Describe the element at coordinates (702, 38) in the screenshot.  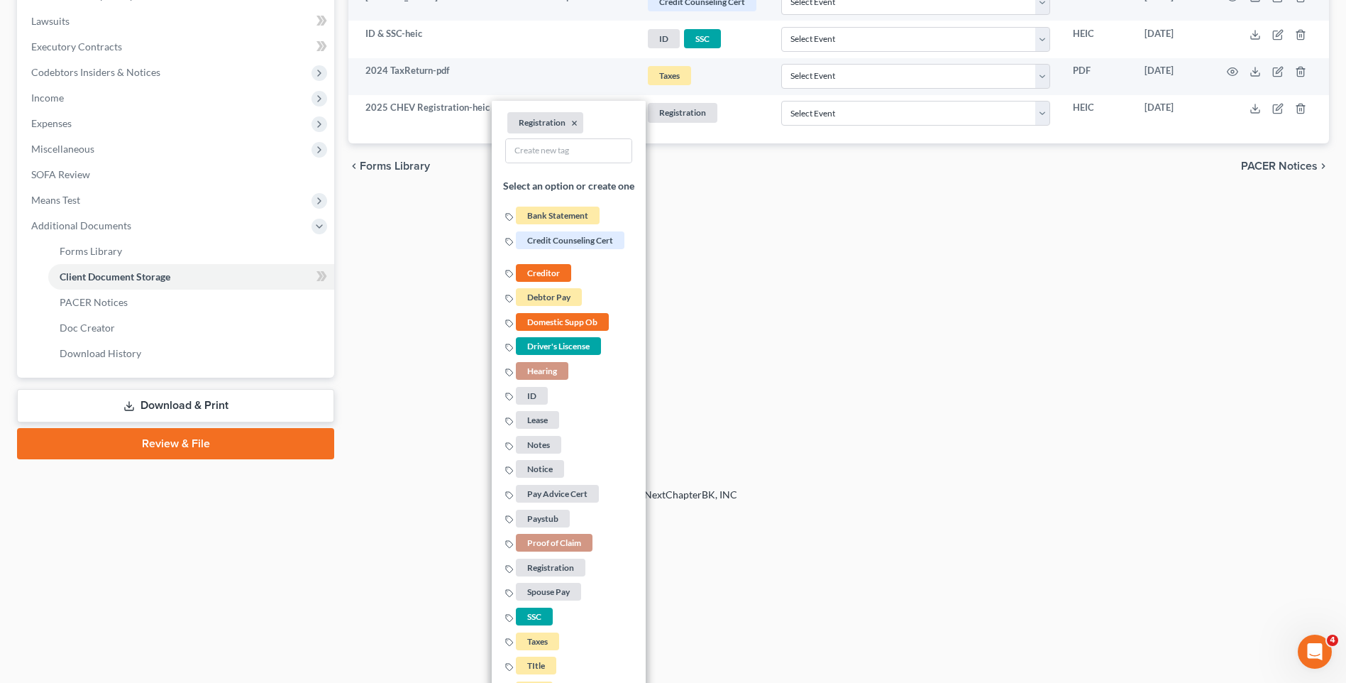
I see `a: IDSSC` at that location.